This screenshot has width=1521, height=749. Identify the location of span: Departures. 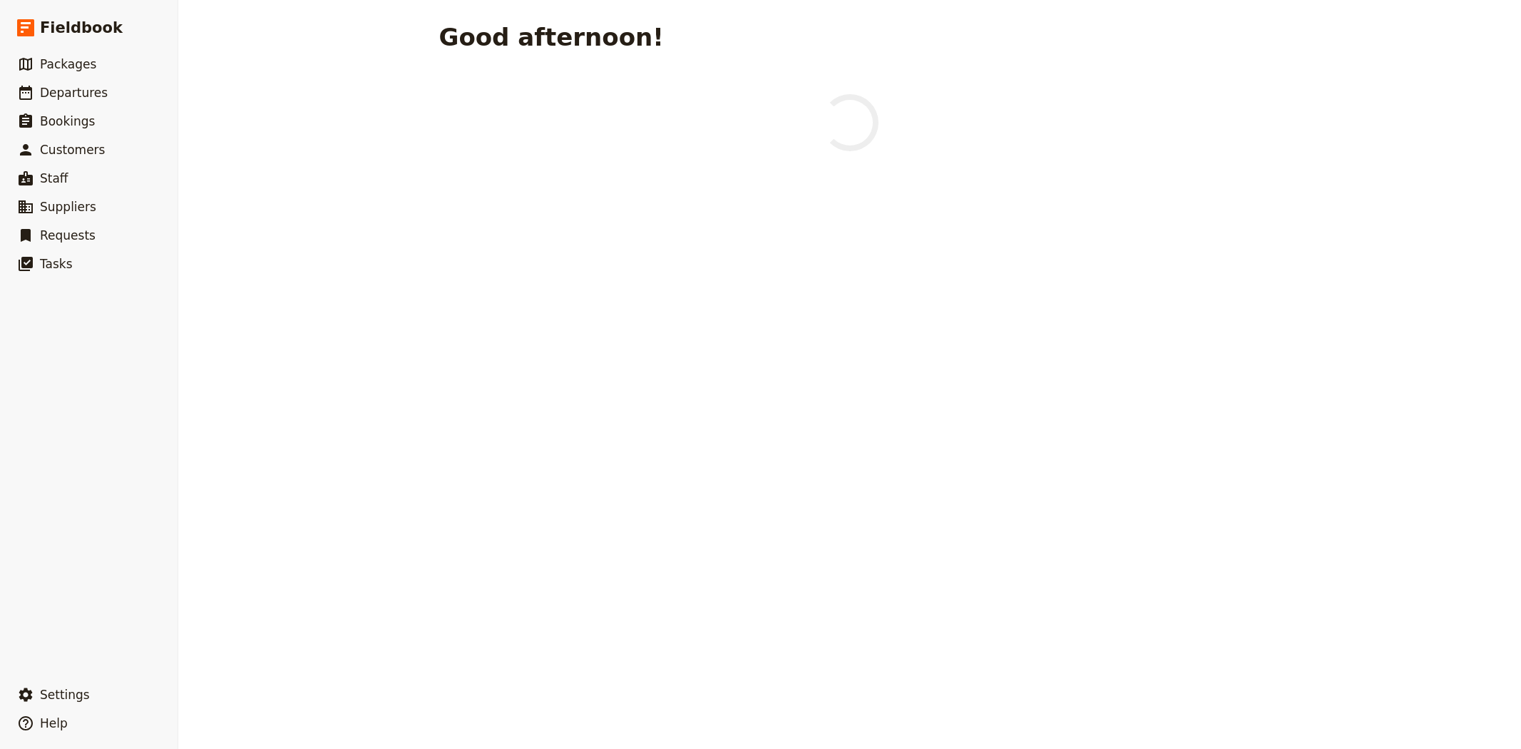
(73, 93).